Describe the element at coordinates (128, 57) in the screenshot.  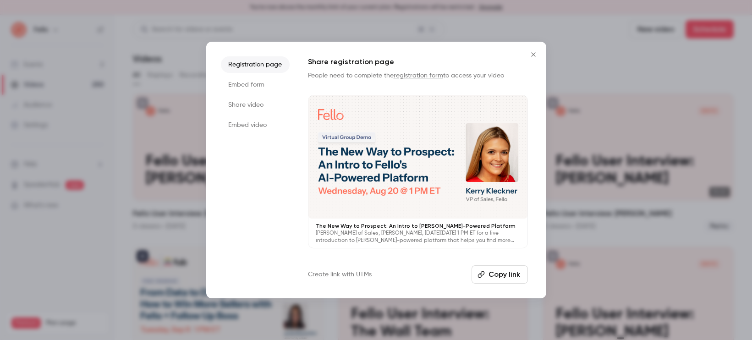
I see `div: Keywords by Traffic` at that location.